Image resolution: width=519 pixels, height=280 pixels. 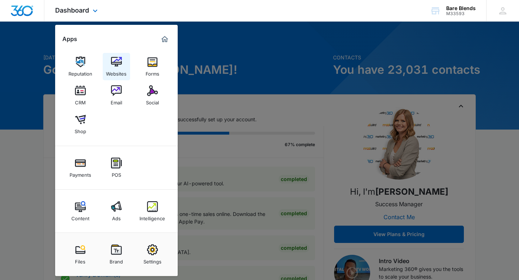 I want to click on div: Files, so click(x=80, y=260).